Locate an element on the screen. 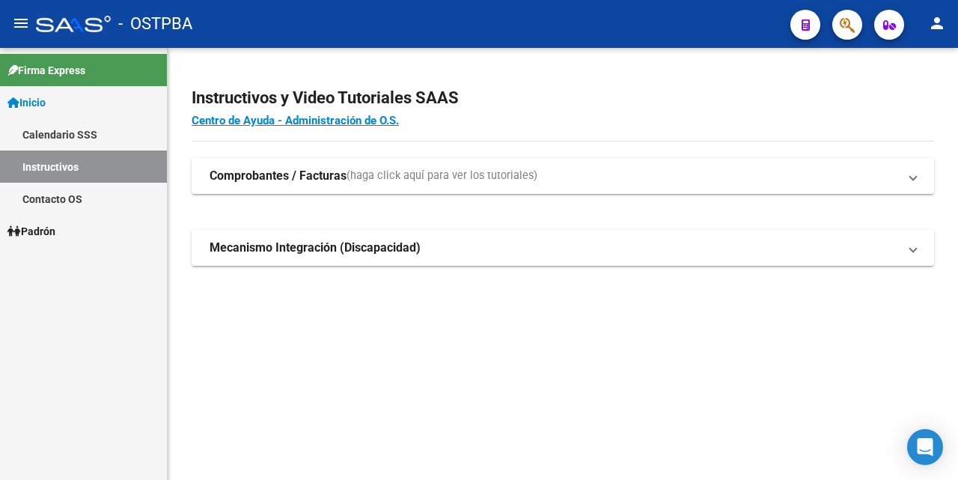 The image size is (958, 480). strong: Comprobantes / Facturas is located at coordinates (278, 176).